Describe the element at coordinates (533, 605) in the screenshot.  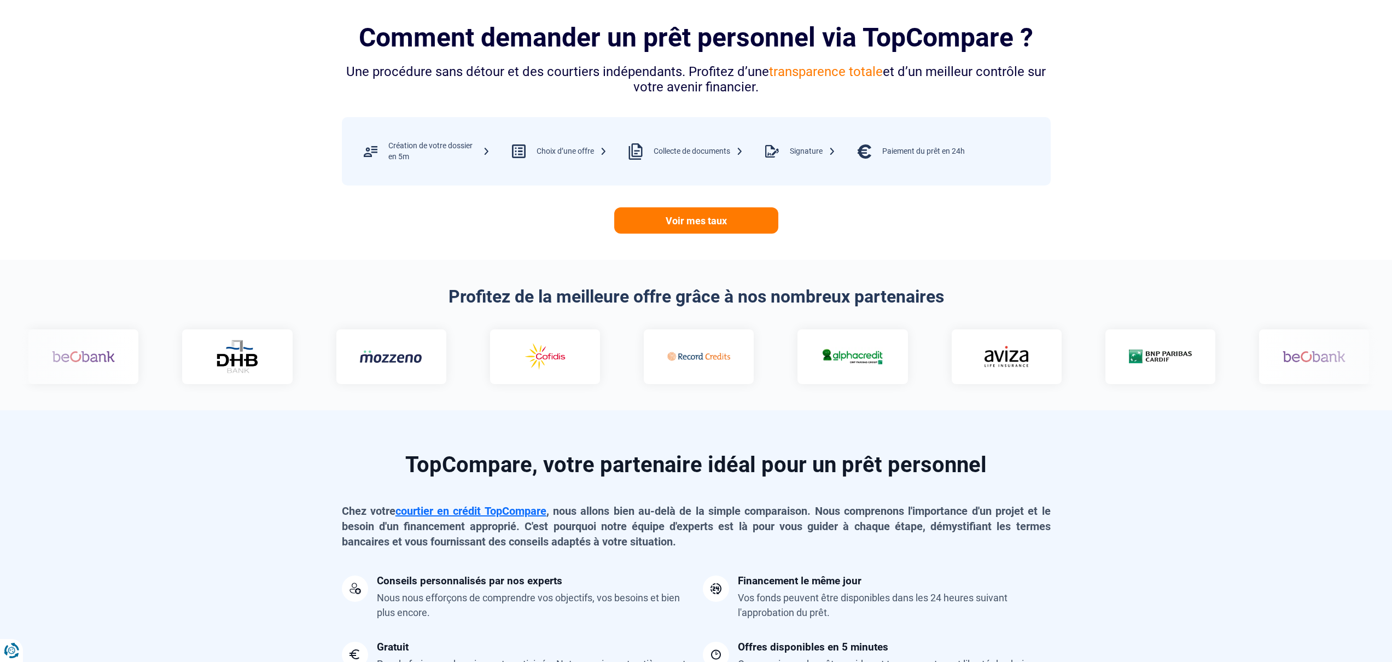
I see `div: Nous nous efforçons de comprendre vos objectifs, vos besoins et bien plus encore.` at that location.